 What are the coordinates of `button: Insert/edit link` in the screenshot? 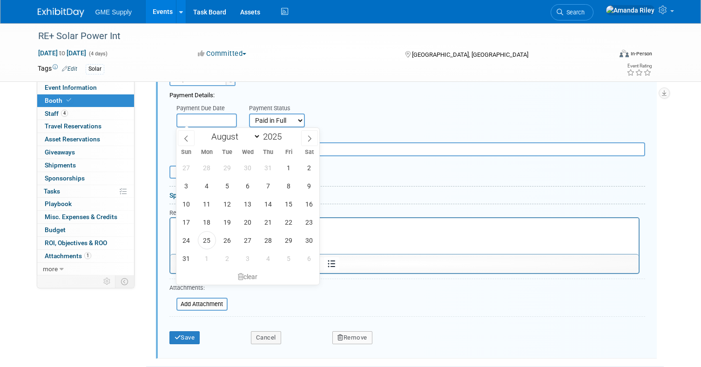 It's located at (184, 264).